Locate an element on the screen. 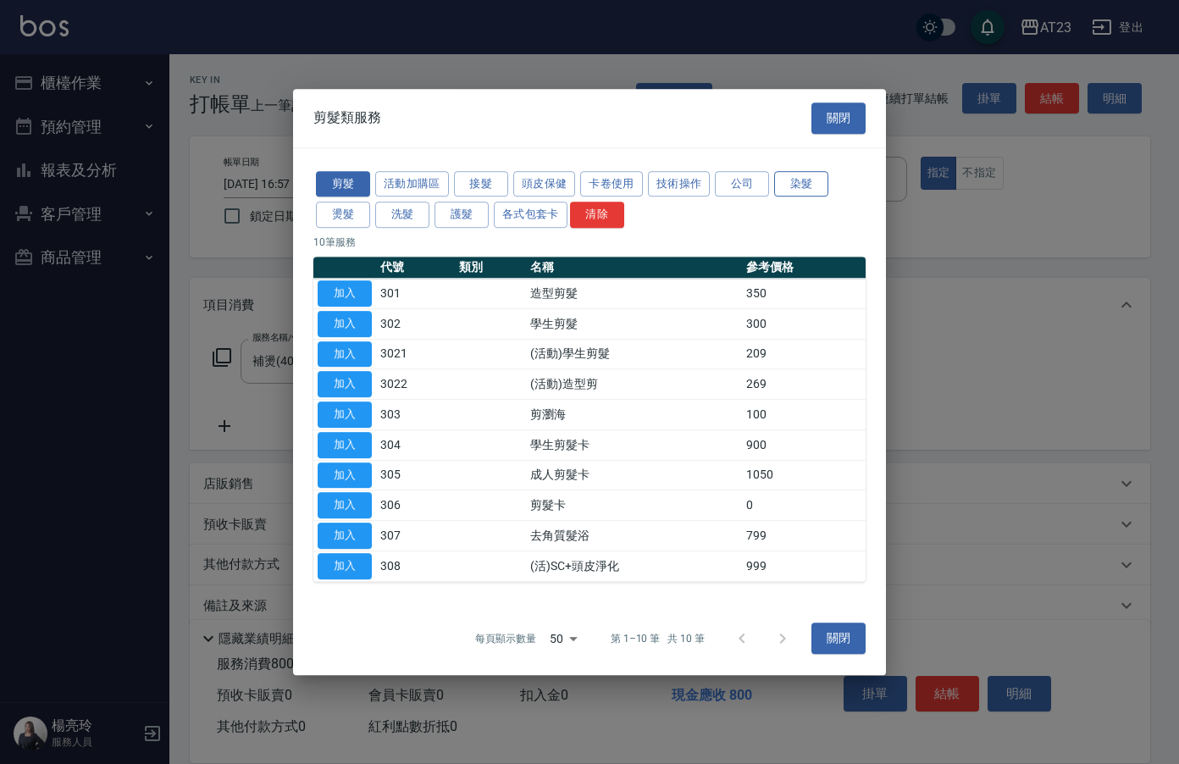 The width and height of the screenshot is (1179, 764). button: 清除 is located at coordinates (597, 214).